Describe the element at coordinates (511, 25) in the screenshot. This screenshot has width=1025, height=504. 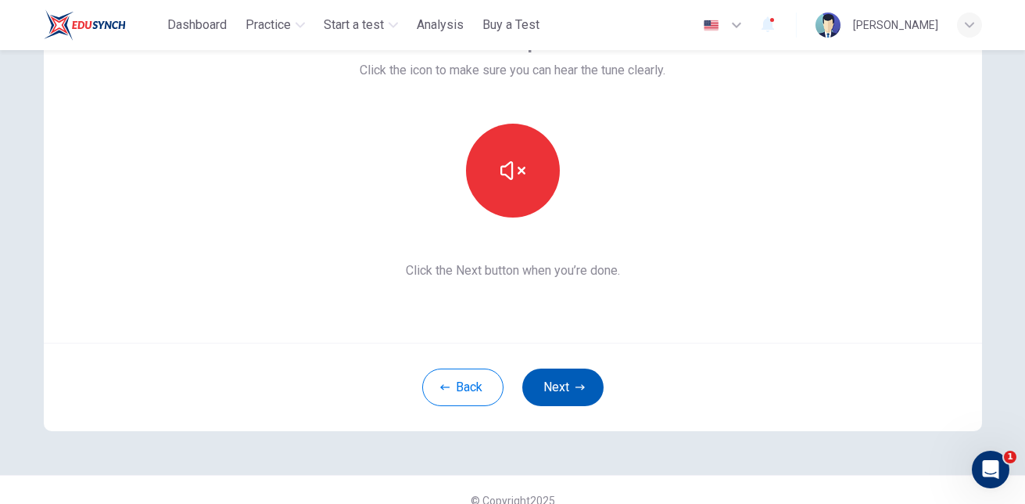
I see `button: Buy a Test` at that location.